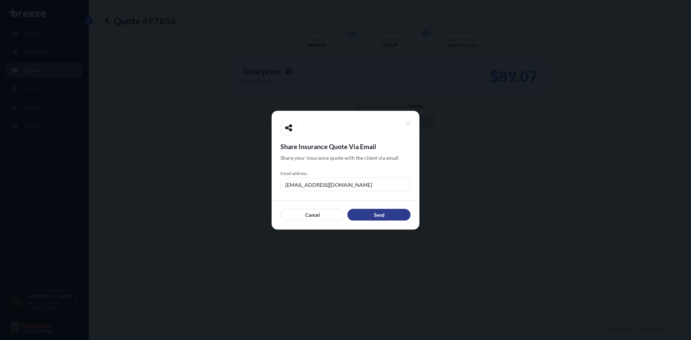 The width and height of the screenshot is (691, 340). Describe the element at coordinates (312, 214) in the screenshot. I see `button: Cancel` at that location.